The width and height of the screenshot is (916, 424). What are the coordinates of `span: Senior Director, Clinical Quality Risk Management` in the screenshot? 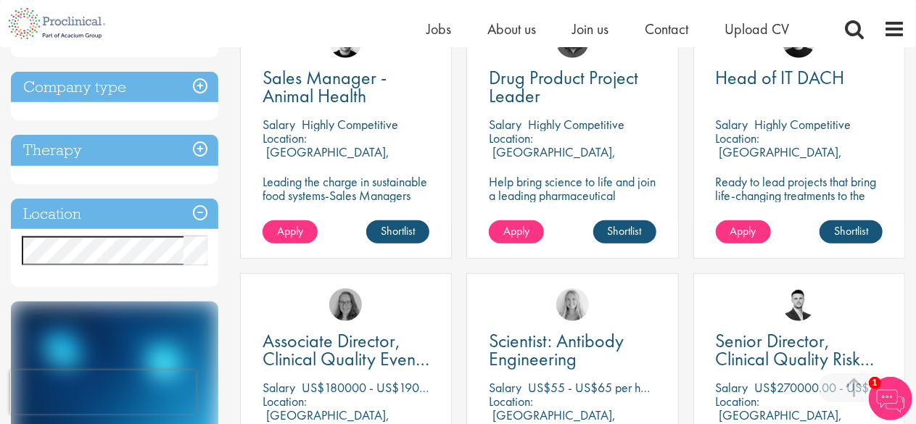 It's located at (795, 359).